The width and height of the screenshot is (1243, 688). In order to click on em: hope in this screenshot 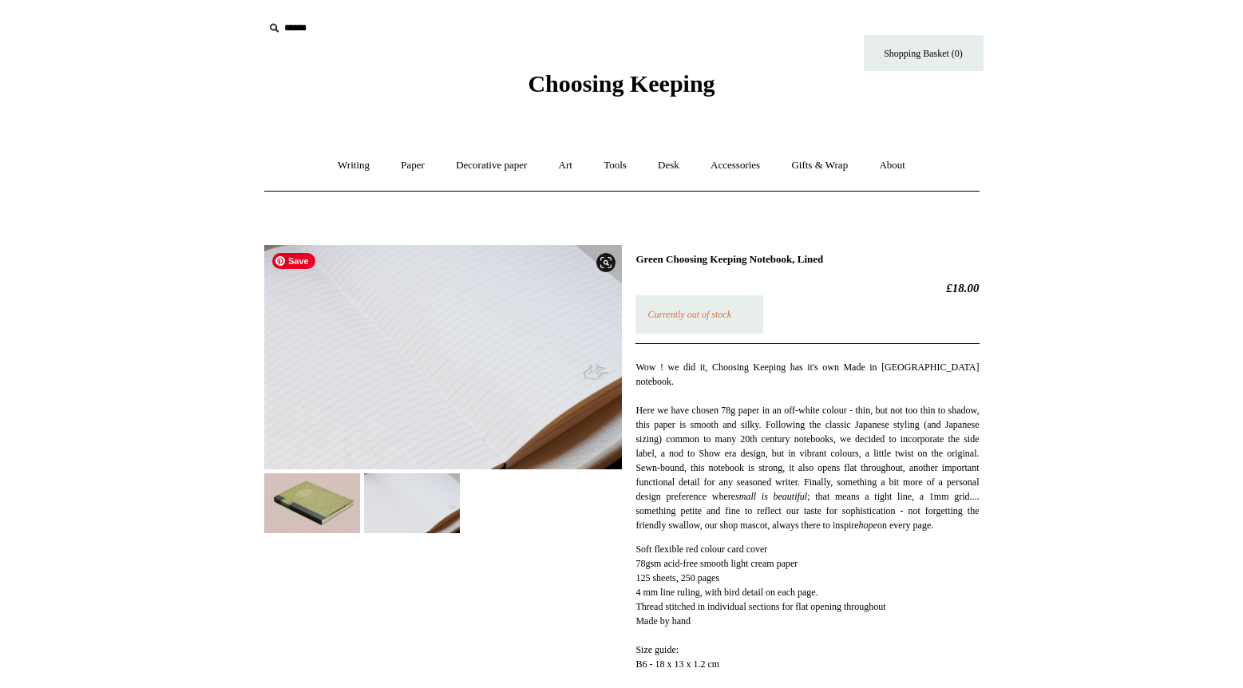, I will do `click(867, 525)`.